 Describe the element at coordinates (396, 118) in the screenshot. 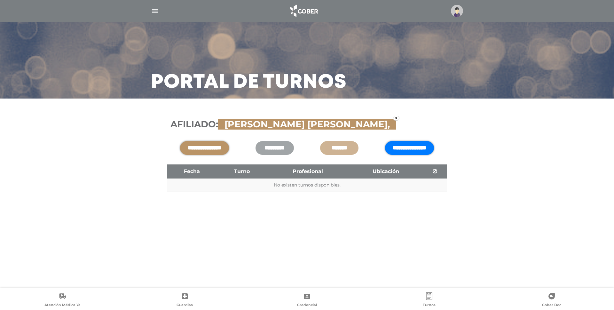

I see `a: x` at that location.